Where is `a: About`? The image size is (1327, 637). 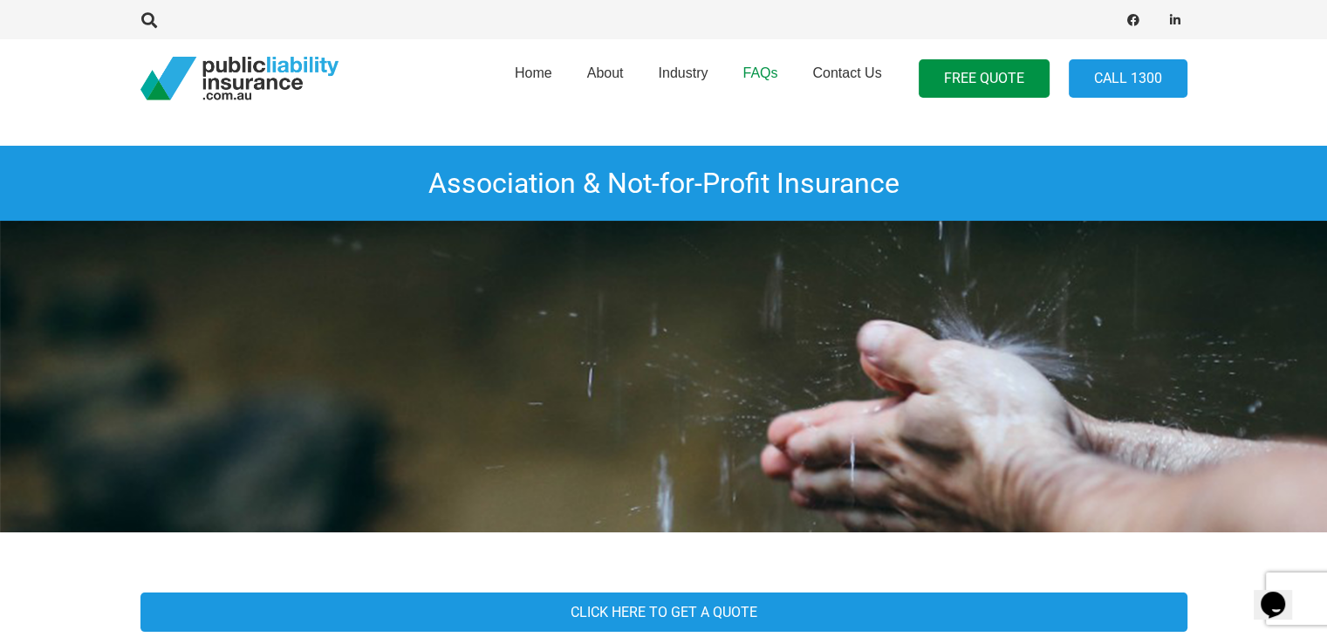
a: About is located at coordinates (605, 79).